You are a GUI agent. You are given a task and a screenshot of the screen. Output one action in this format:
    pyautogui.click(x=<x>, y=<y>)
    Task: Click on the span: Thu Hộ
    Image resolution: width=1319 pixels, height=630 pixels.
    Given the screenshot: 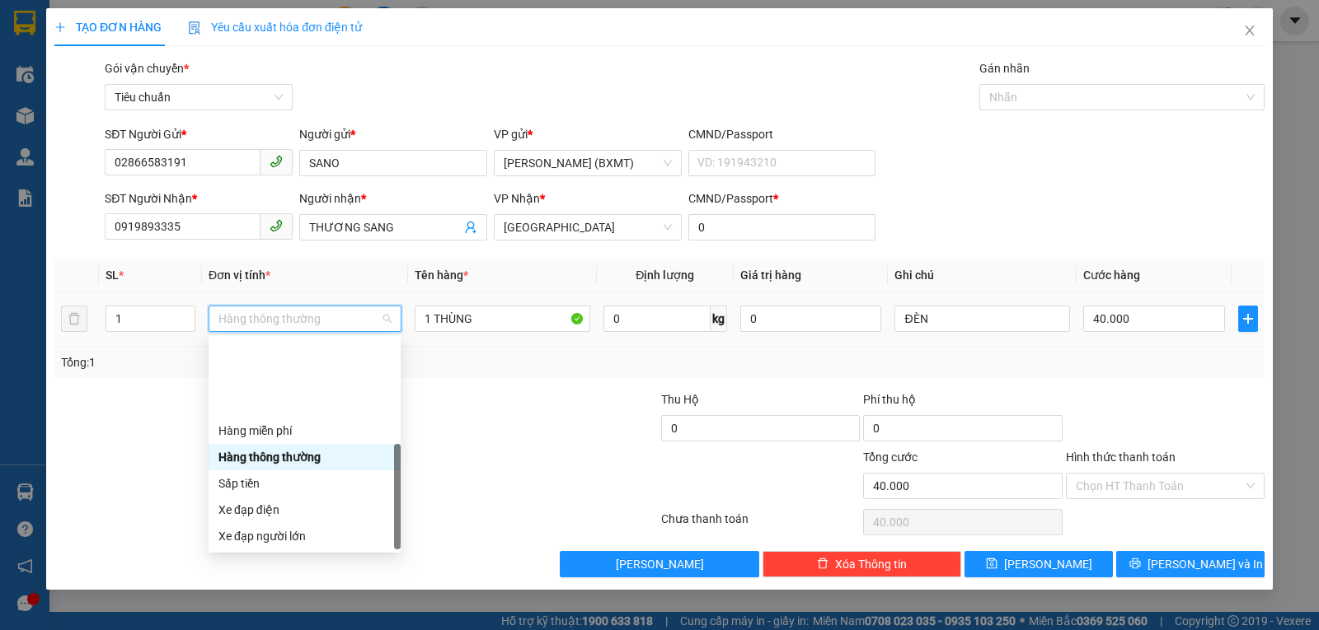 What is the action you would take?
    pyautogui.click(x=680, y=400)
    